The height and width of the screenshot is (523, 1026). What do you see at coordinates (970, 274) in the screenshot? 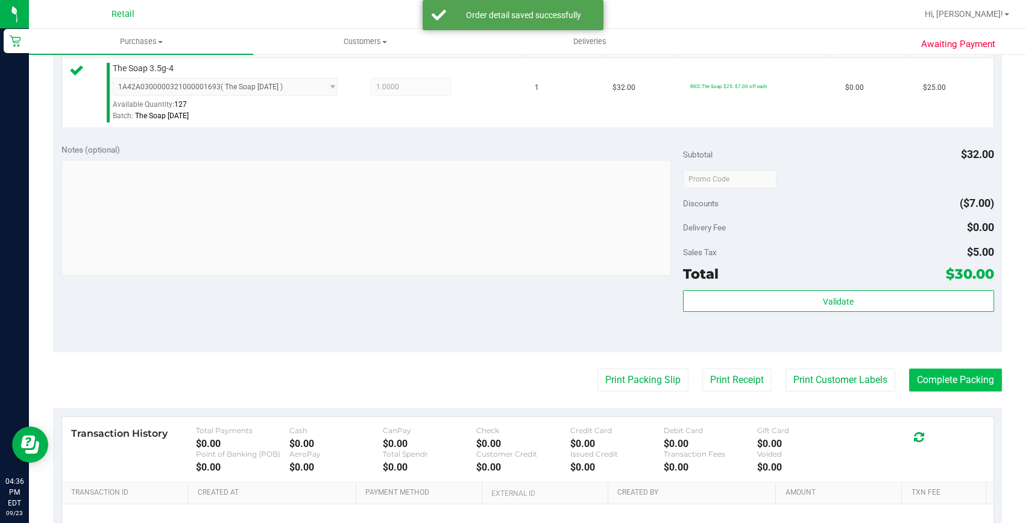
I see `span: $30.00` at bounding box center [970, 274].